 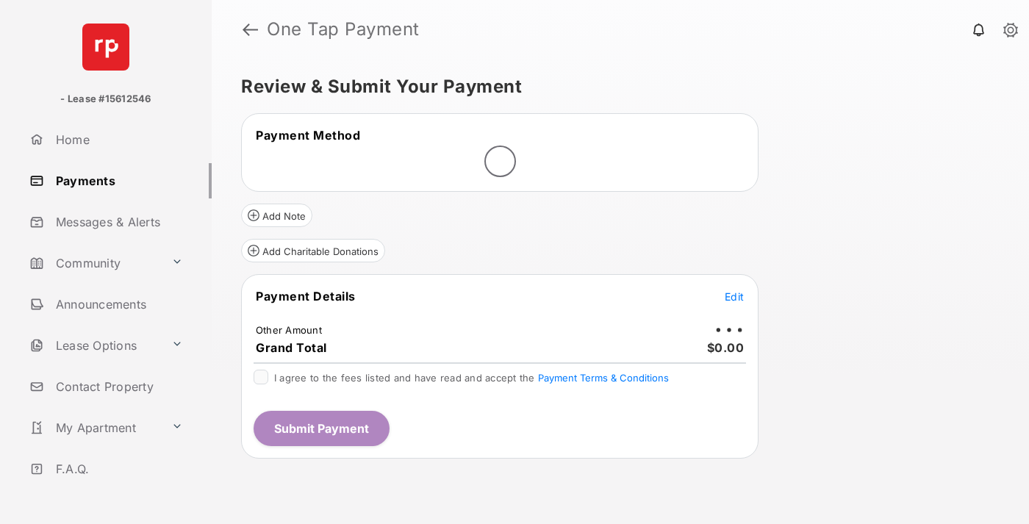 I want to click on span: Grand Total, so click(x=291, y=348).